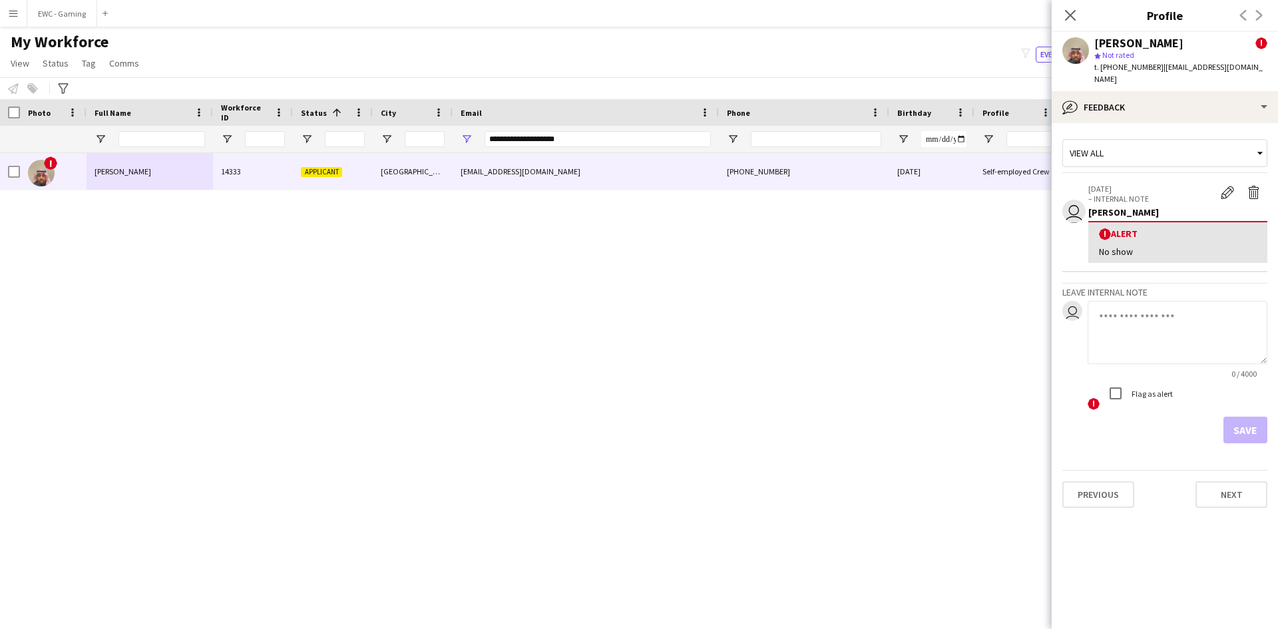 The image size is (1278, 629). I want to click on span: 0 / 4000, so click(1244, 373).